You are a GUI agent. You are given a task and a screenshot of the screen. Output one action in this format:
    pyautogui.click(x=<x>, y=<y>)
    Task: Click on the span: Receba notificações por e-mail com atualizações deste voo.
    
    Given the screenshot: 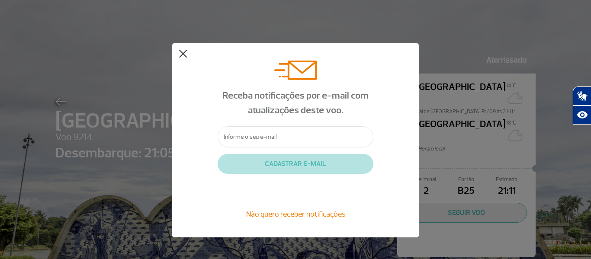 What is the action you would take?
    pyautogui.click(x=296, y=103)
    